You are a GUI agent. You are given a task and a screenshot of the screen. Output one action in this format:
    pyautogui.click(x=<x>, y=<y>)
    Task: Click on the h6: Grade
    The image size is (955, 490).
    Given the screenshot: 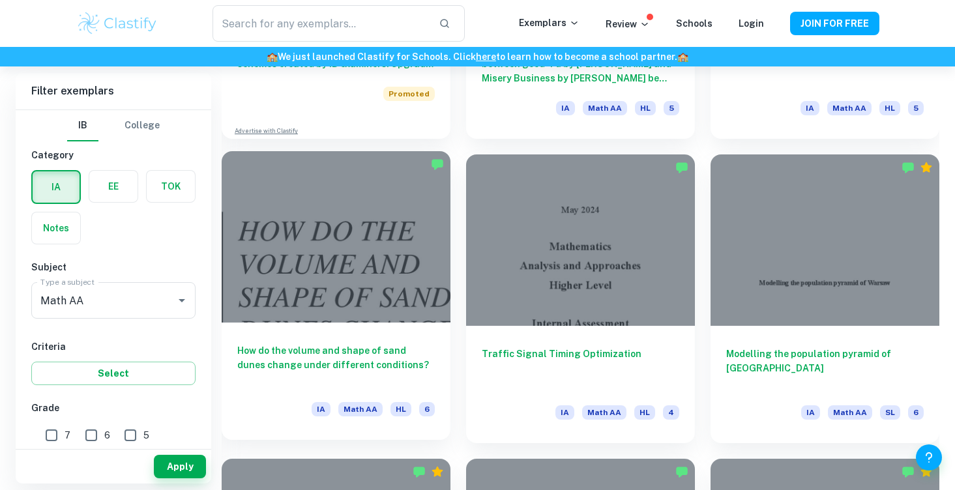 What is the action you would take?
    pyautogui.click(x=113, y=408)
    